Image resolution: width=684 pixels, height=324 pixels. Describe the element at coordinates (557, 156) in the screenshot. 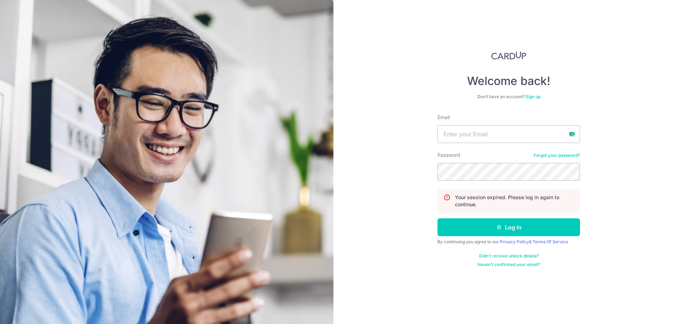

I see `a: Forgot your password?` at that location.